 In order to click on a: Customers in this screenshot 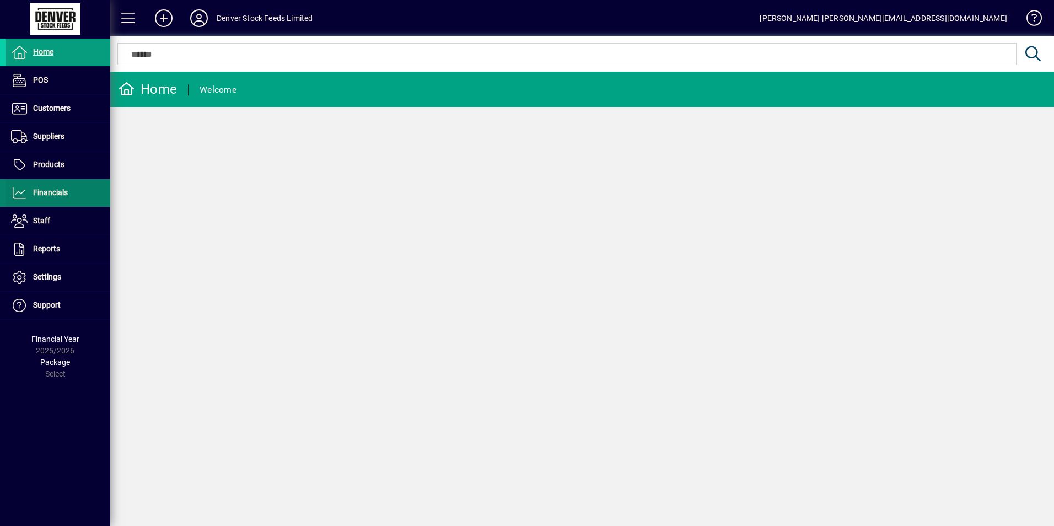, I will do `click(58, 109)`.